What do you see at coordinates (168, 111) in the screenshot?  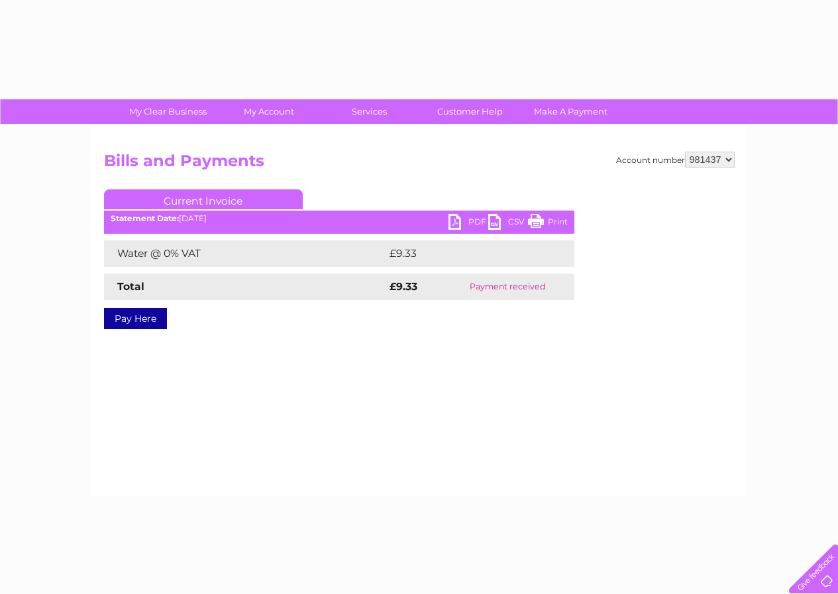 I see `a: My Clear Business` at bounding box center [168, 111].